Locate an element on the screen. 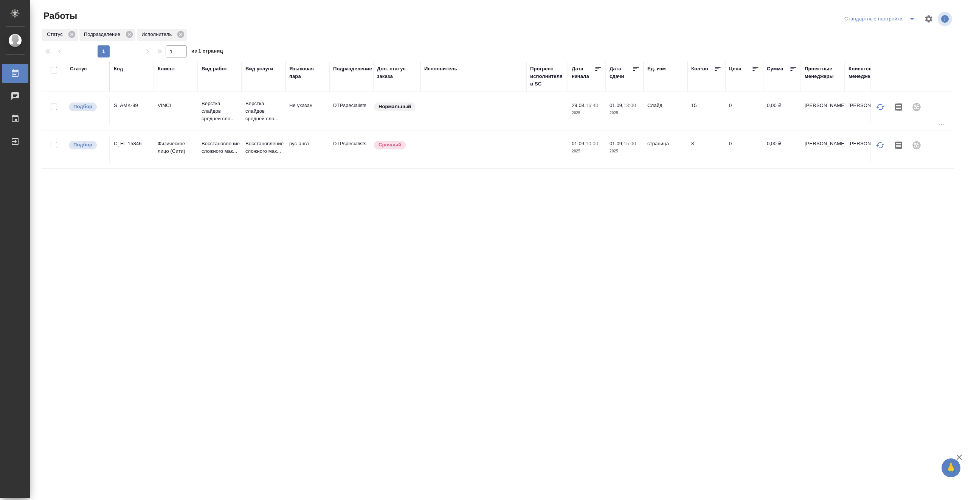  p: 29.08, is located at coordinates (579, 105).